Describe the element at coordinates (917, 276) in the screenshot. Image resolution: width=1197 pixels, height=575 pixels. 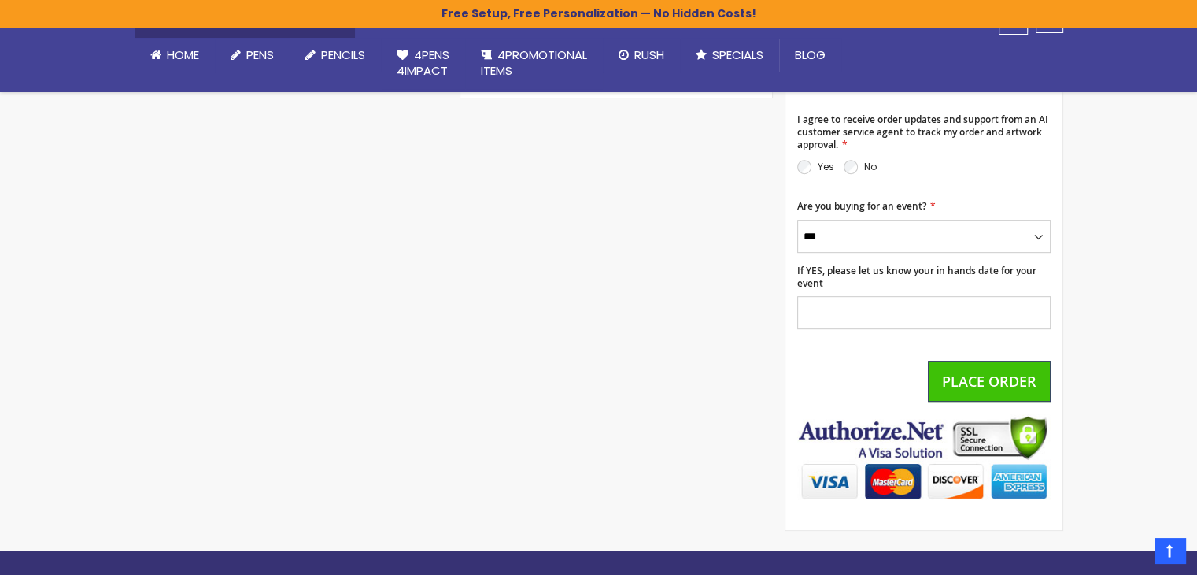
I see `span: If YES, please let us know your in hands date for your event` at that location.